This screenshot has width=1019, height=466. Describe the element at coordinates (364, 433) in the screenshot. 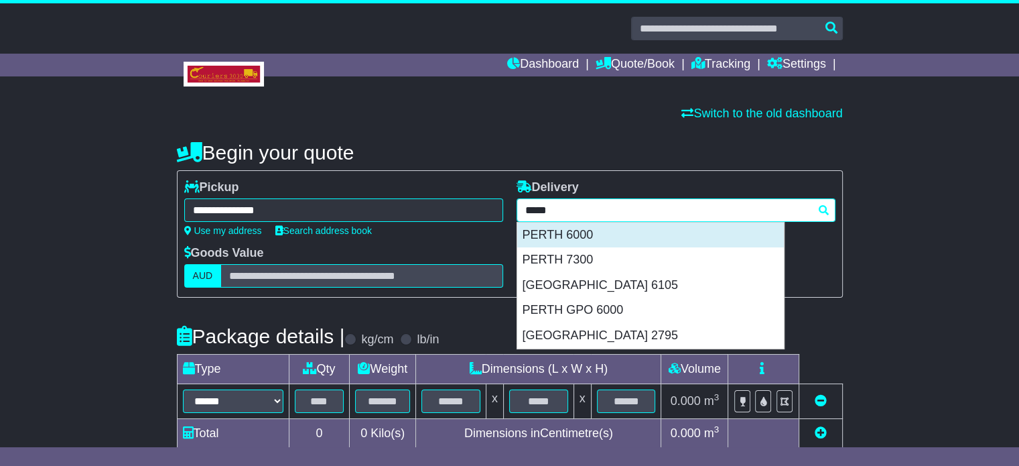

I see `span: 0` at that location.